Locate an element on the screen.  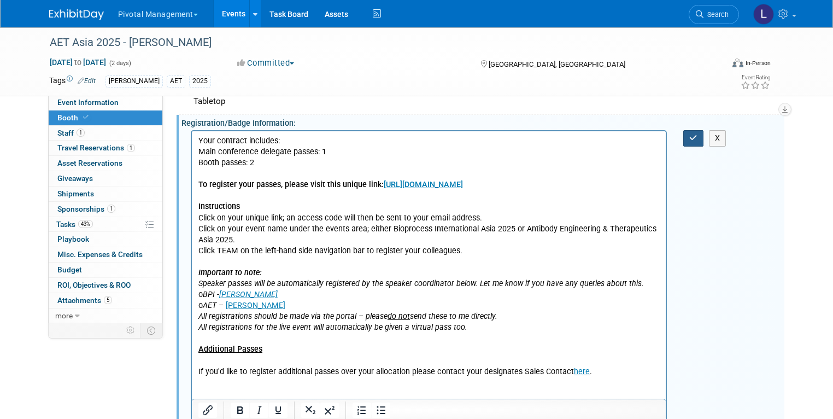
button: Subscript is located at coordinates (310, 410).